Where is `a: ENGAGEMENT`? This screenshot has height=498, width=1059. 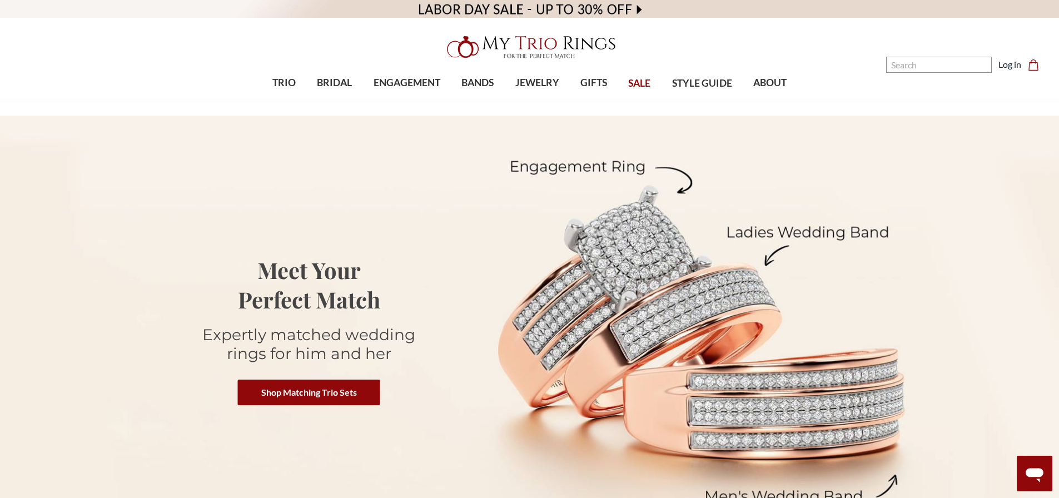
a: ENGAGEMENT is located at coordinates (407, 83).